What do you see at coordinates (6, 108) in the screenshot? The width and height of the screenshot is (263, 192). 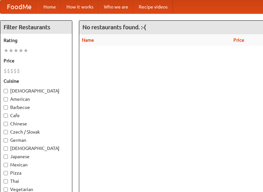 I see `input: Barbecue` at bounding box center [6, 108].